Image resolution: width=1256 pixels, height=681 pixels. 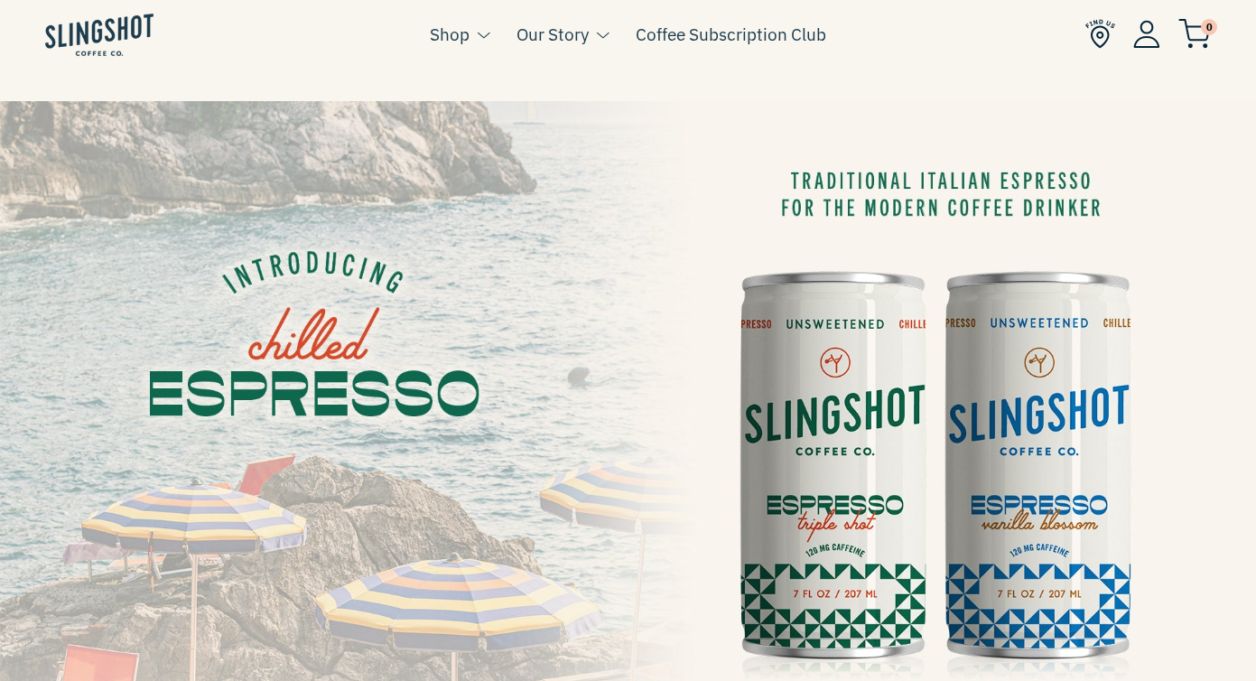 I want to click on a: Shop, so click(x=450, y=34).